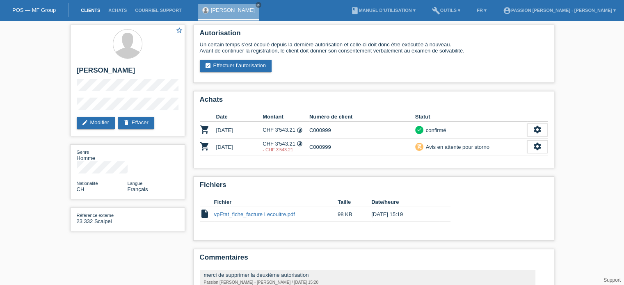 This screenshot has width=624, height=285. Describe the element at coordinates (286, 117) in the screenshot. I see `th: Montant` at that location.